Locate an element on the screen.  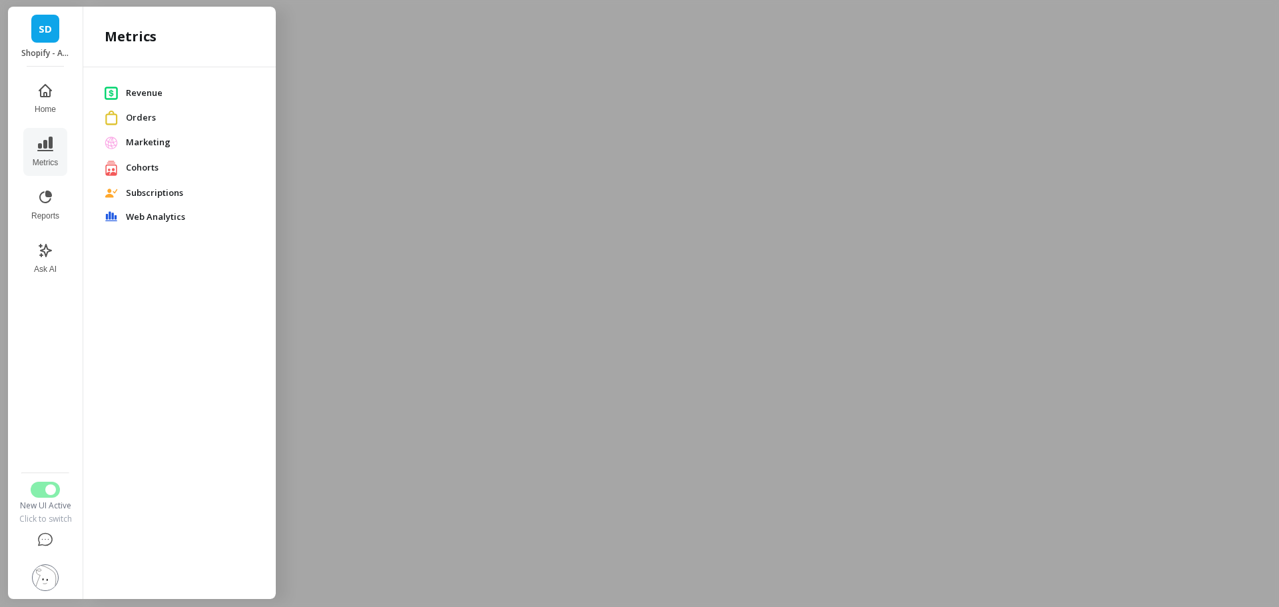
button: Switch to Legacy UI is located at coordinates (45, 489).